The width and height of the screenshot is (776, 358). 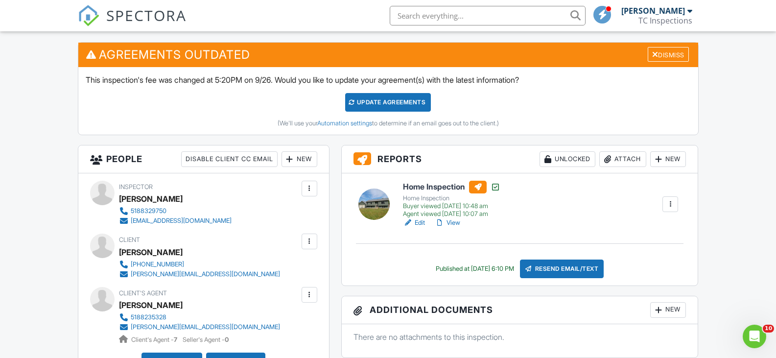 What do you see at coordinates (388, 54) in the screenshot?
I see `h3: Agreements Outdated` at bounding box center [388, 54].